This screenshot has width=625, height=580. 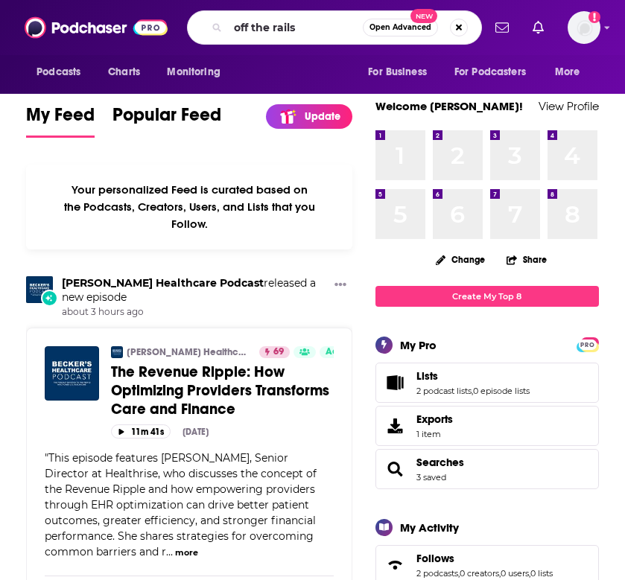 I want to click on span: PRO, so click(x=588, y=345).